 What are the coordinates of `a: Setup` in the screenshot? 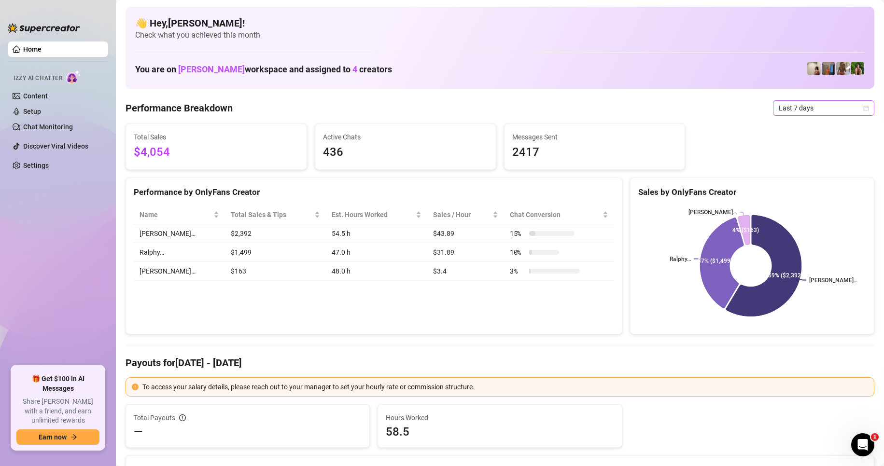 It's located at (32, 112).